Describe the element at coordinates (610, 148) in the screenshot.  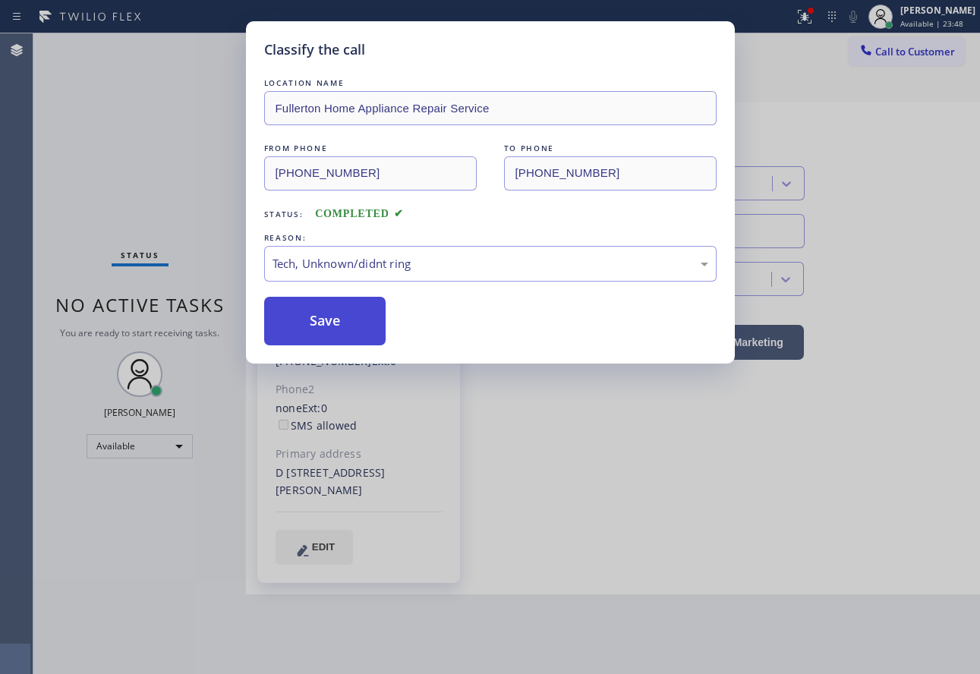
I see `div: TO PHONE` at that location.